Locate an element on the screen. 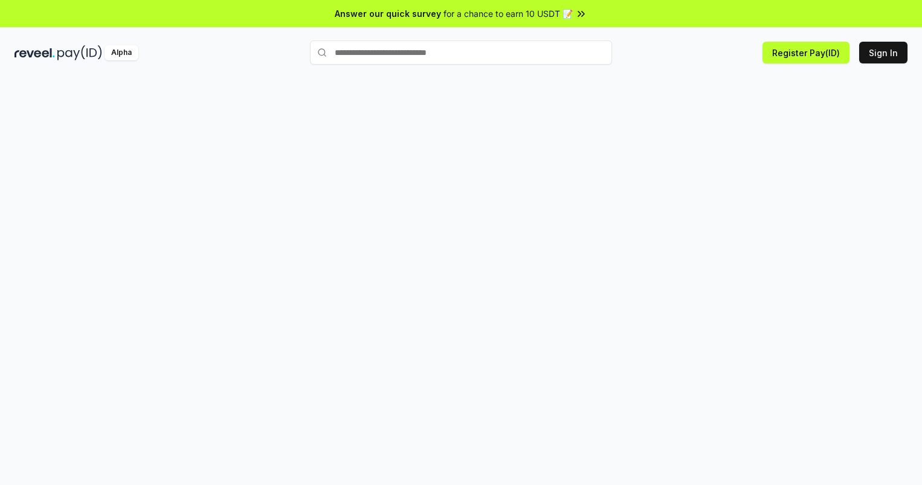 This screenshot has width=922, height=485. span: Answer our quick survey is located at coordinates (388, 13).